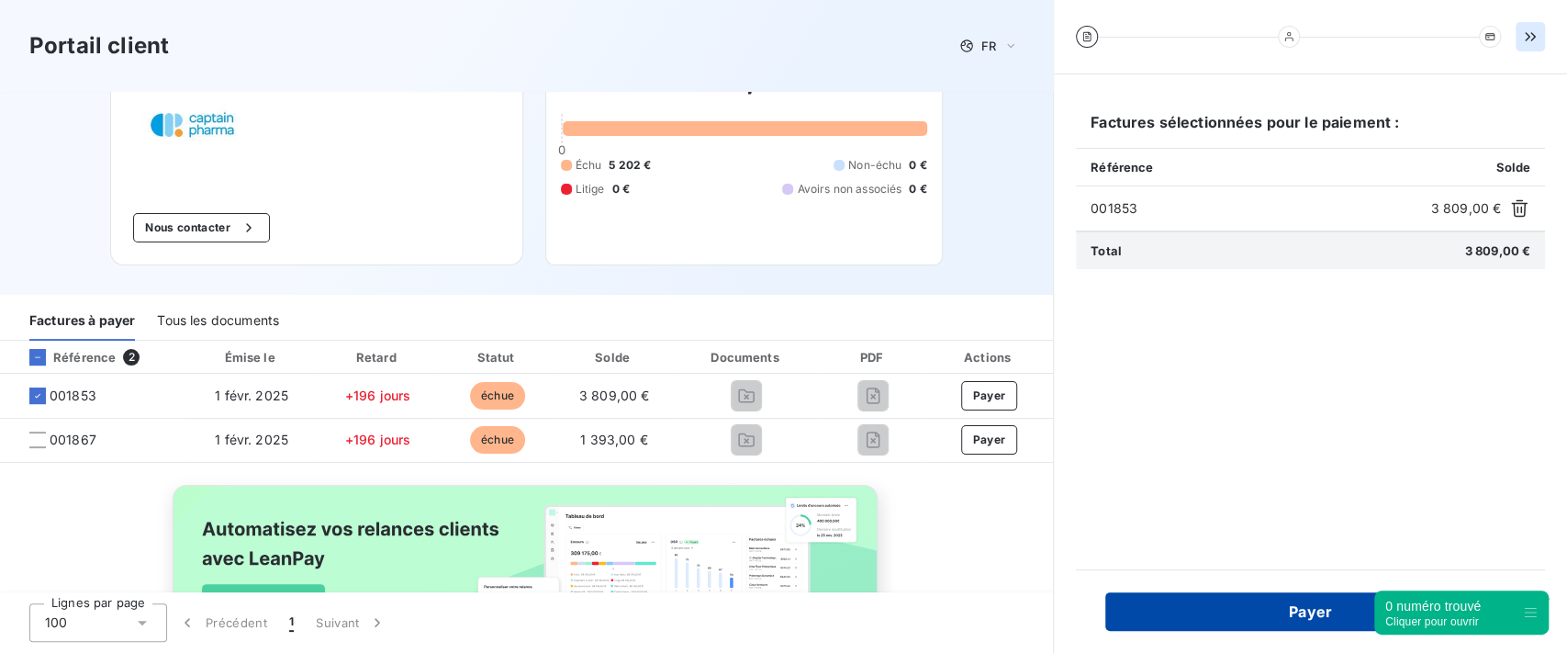 The image size is (1567, 653). What do you see at coordinates (222, 622) in the screenshot?
I see `button: Précédent` at bounding box center [222, 622].